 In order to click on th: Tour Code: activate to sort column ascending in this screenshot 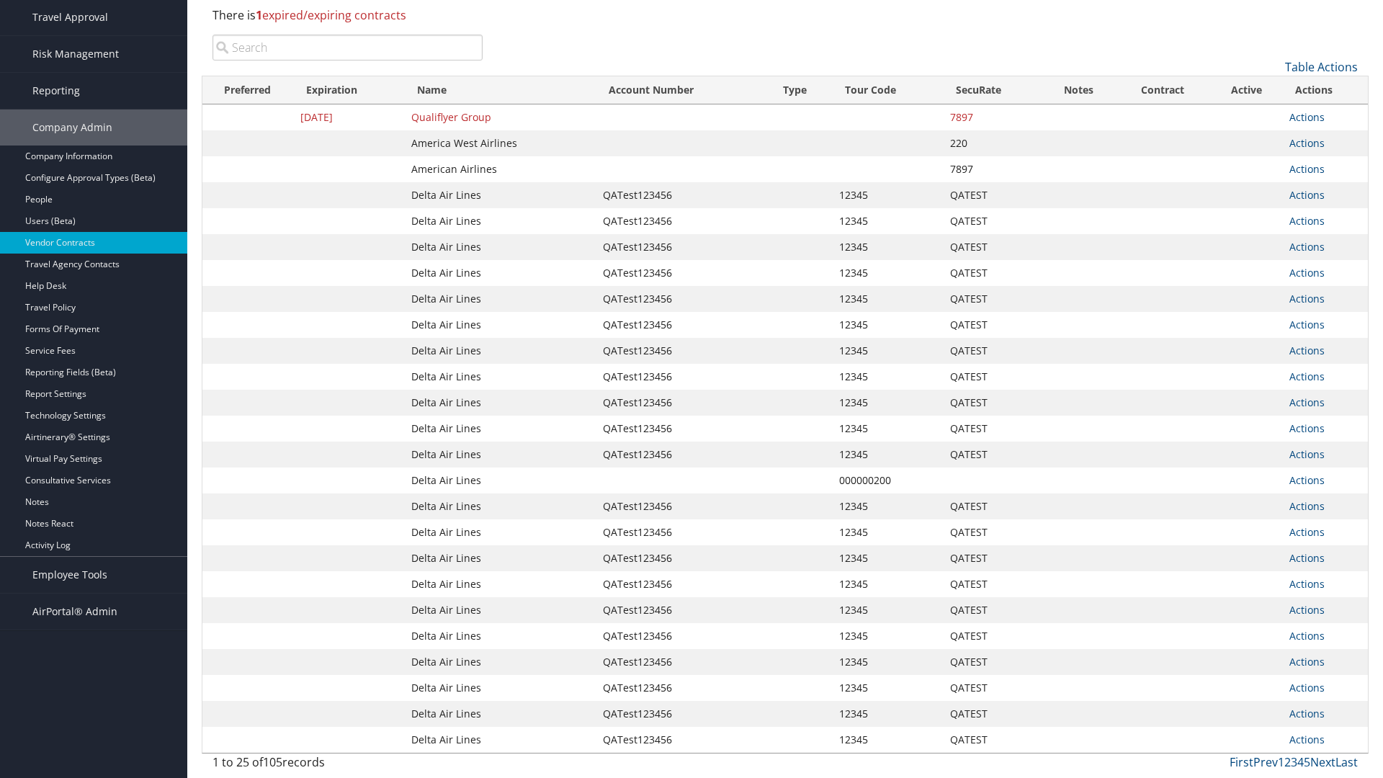, I will do `click(888, 90)`.